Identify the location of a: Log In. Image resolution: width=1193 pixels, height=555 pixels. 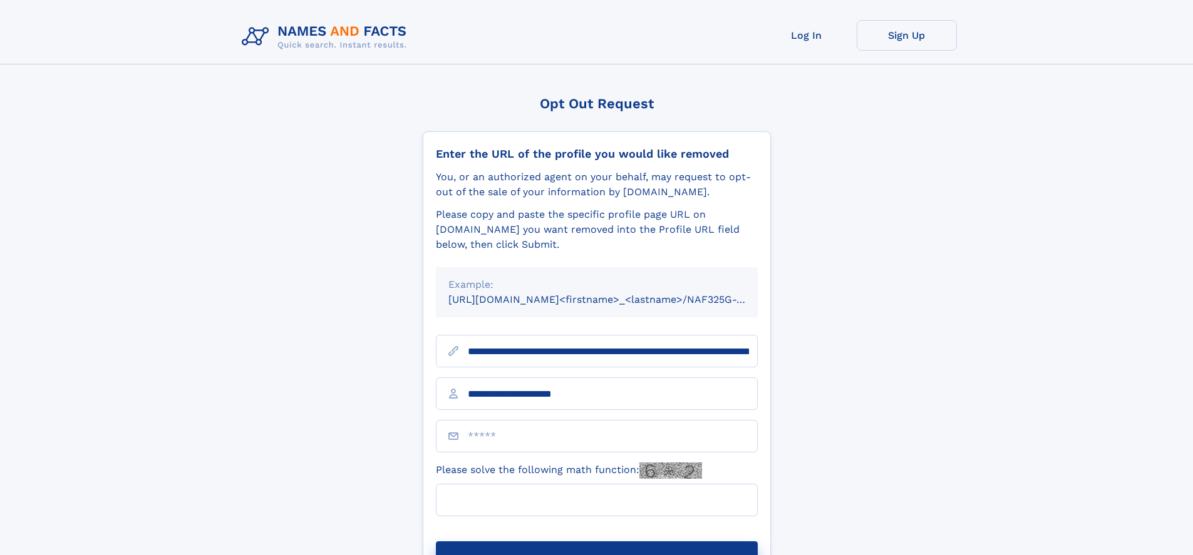
(807, 35).